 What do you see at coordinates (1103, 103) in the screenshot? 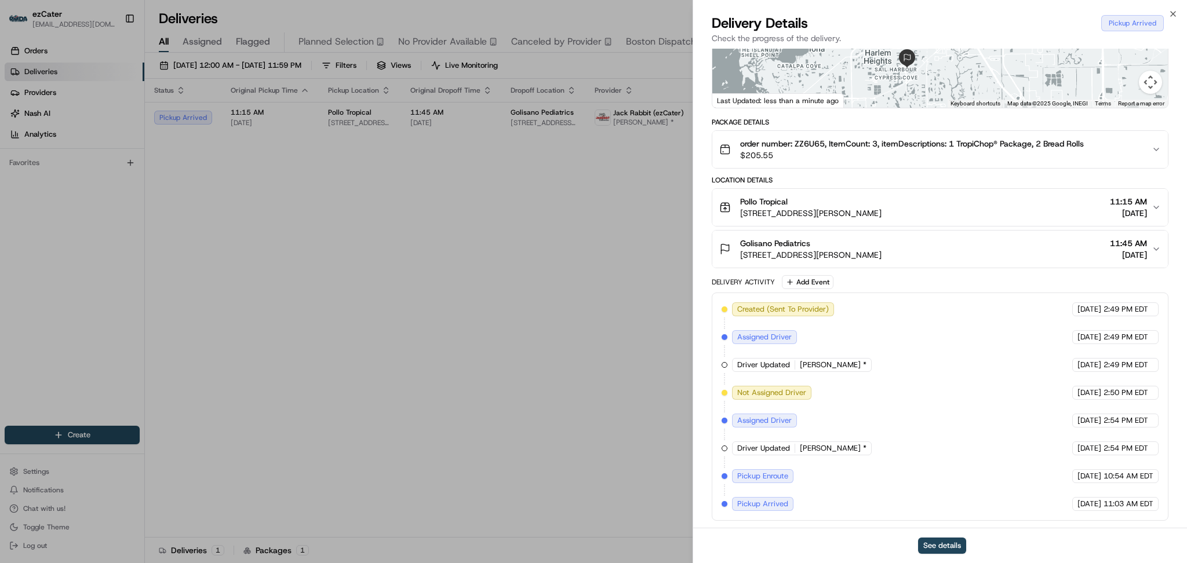
I see `a: Terms (opens in new tab)` at bounding box center [1103, 103].